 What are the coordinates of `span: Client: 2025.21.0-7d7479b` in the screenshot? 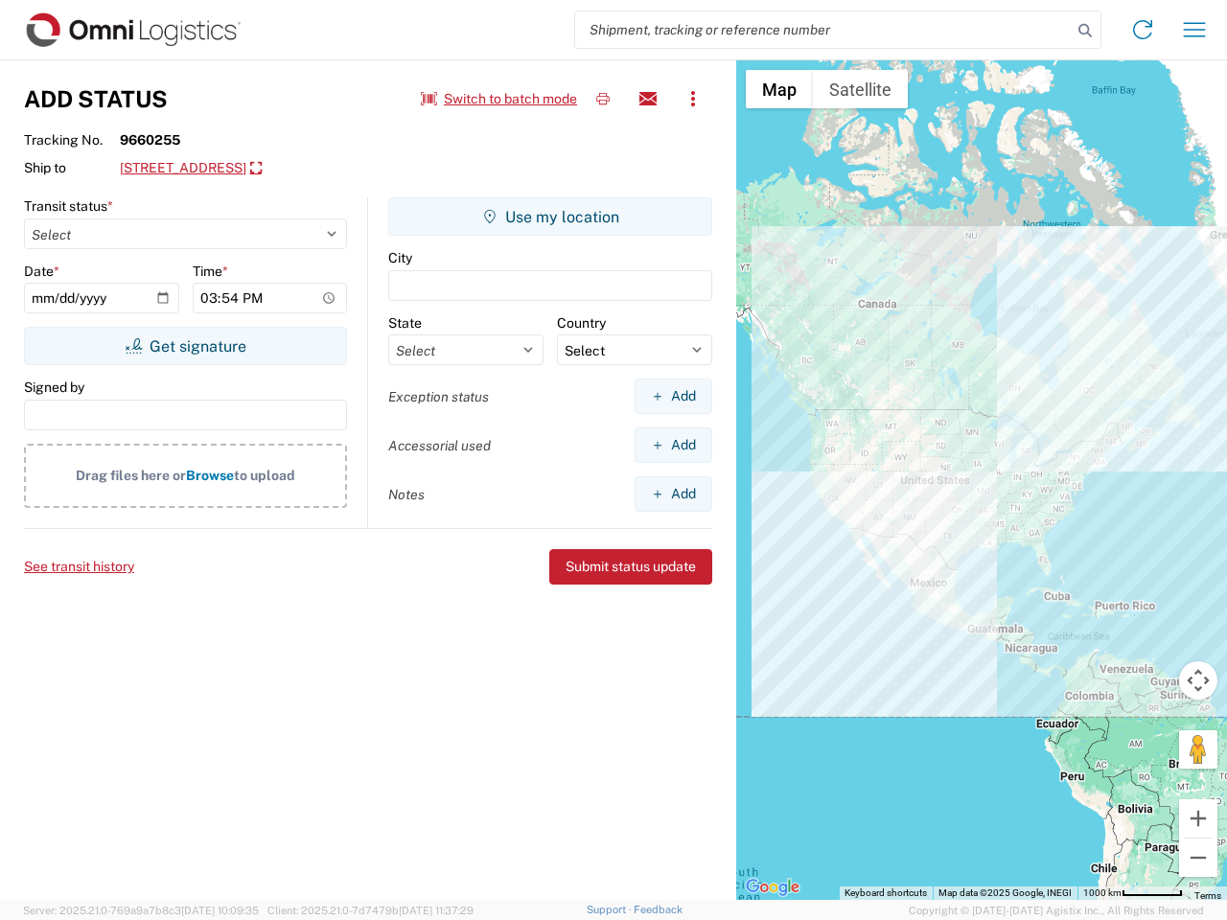 It's located at (370, 911).